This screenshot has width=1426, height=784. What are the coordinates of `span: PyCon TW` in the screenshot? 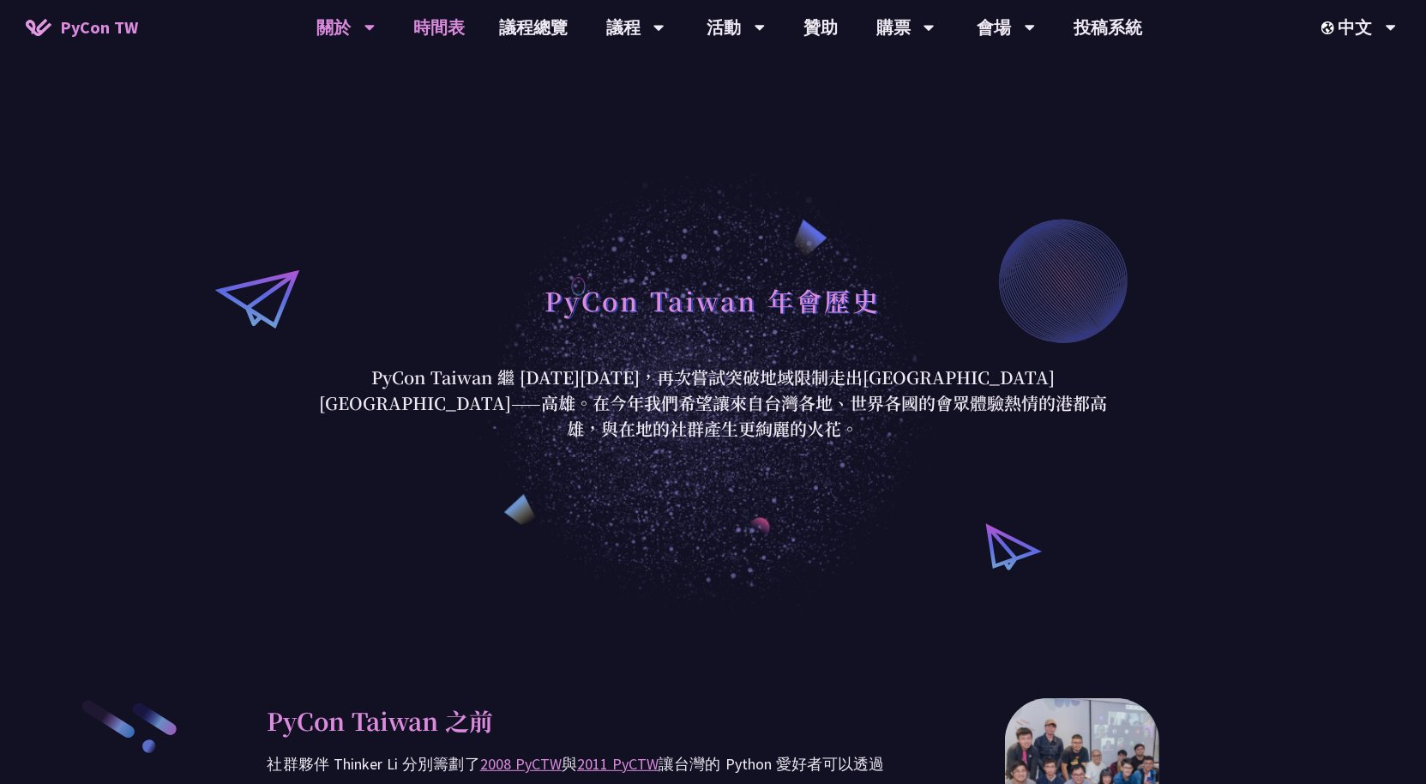 It's located at (99, 27).